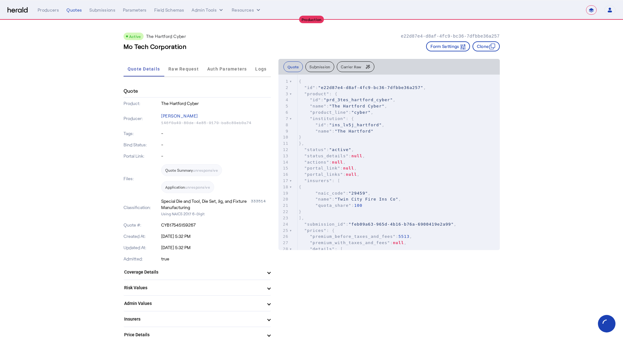 The width and height of the screenshot is (623, 340). I want to click on span: 100, so click(358, 205).